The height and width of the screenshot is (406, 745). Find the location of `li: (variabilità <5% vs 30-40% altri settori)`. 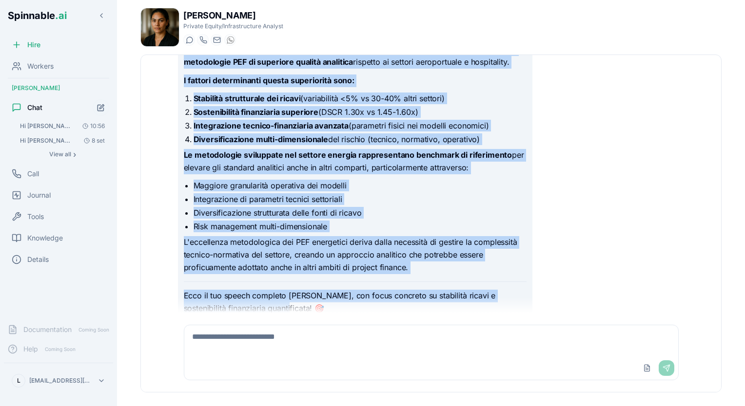

li: (variabilità <5% vs 30-40% altri settori) is located at coordinates (360, 98).